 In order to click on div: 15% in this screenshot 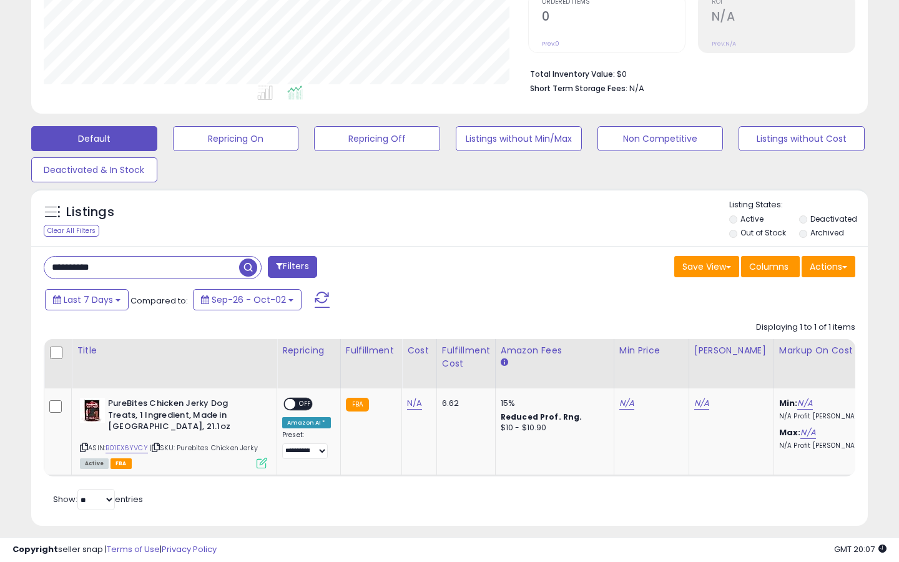, I will do `click(552, 403)`.